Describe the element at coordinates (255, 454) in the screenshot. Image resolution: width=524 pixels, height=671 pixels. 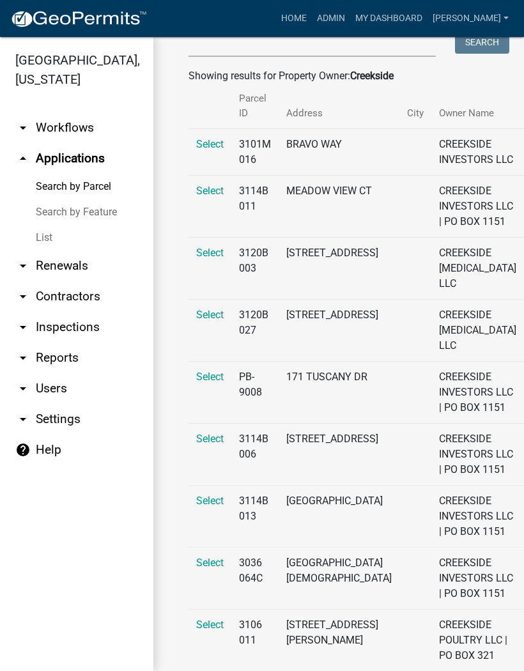
I see `td: 3114B 006` at that location.